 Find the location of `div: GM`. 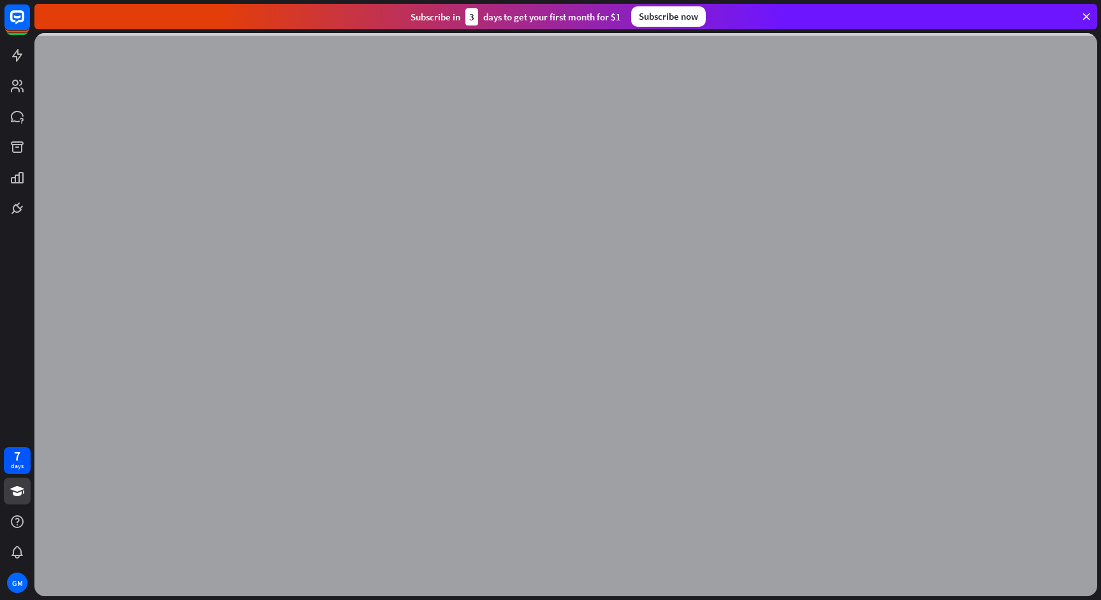

div: GM is located at coordinates (17, 583).